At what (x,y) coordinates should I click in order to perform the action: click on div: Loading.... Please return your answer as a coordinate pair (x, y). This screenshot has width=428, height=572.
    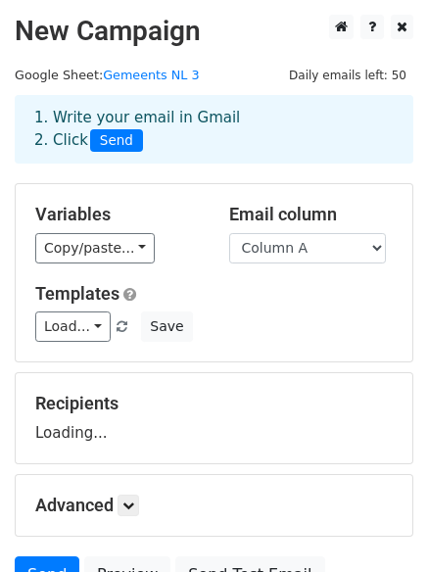
    Looking at the image, I should click on (214, 419).